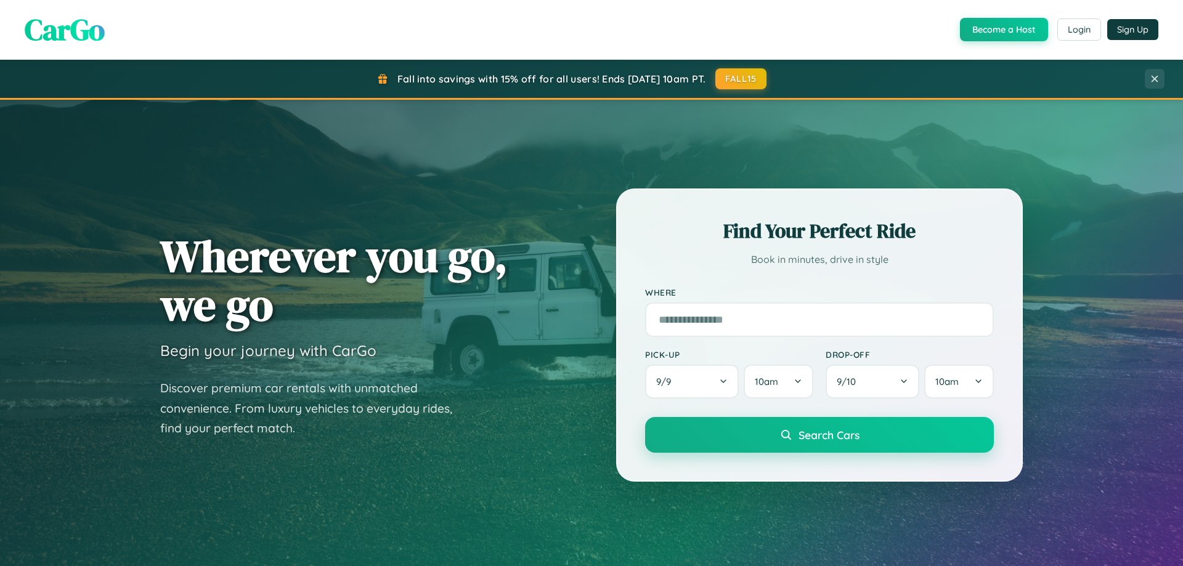 Image resolution: width=1183 pixels, height=566 pixels. I want to click on span: 9 / 10, so click(849, 381).